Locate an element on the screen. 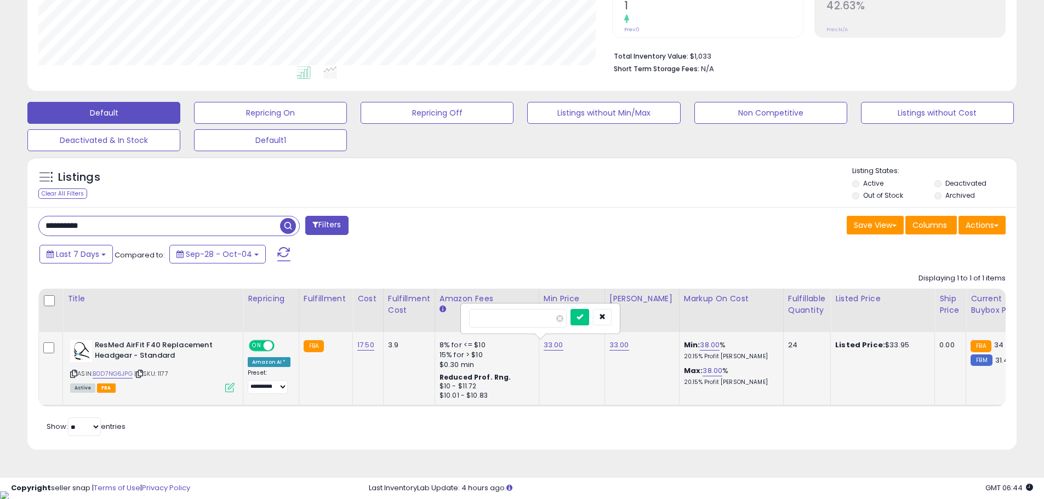 The width and height of the screenshot is (1044, 499). a: Privacy Policy is located at coordinates (166, 488).